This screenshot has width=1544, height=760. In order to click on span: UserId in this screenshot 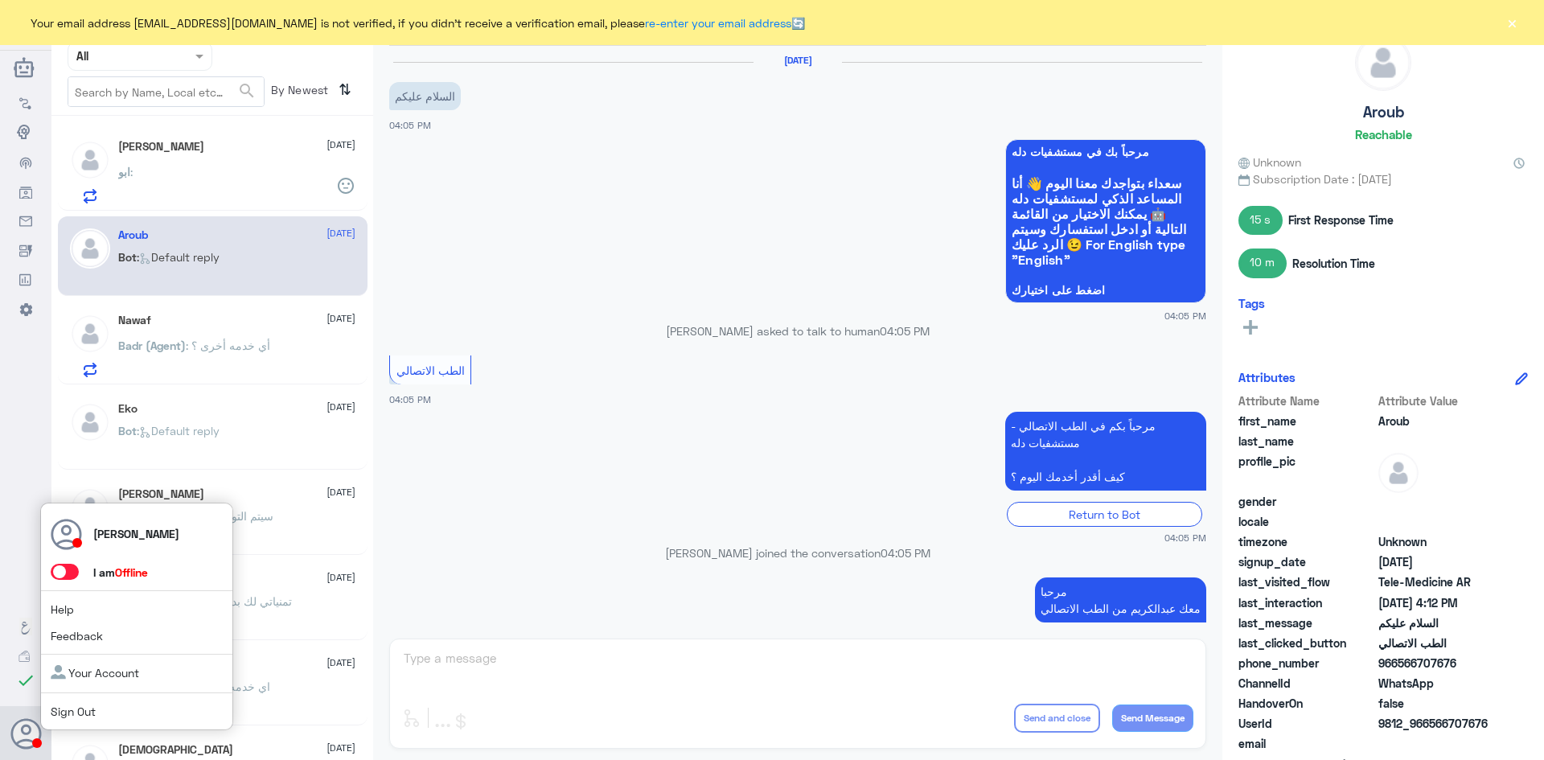, I will do `click(1307, 723)`.